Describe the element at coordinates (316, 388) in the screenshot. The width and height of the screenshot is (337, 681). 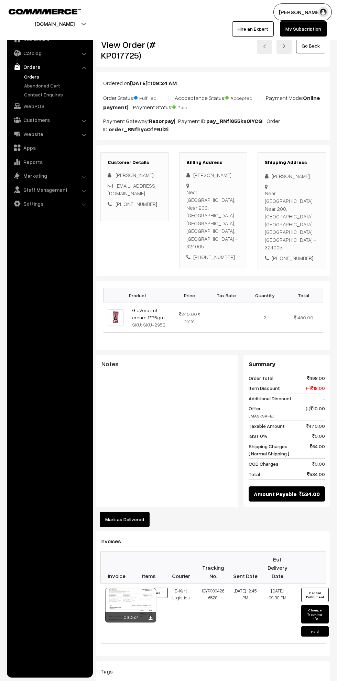
I see `span: (-) 18.00` at that location.